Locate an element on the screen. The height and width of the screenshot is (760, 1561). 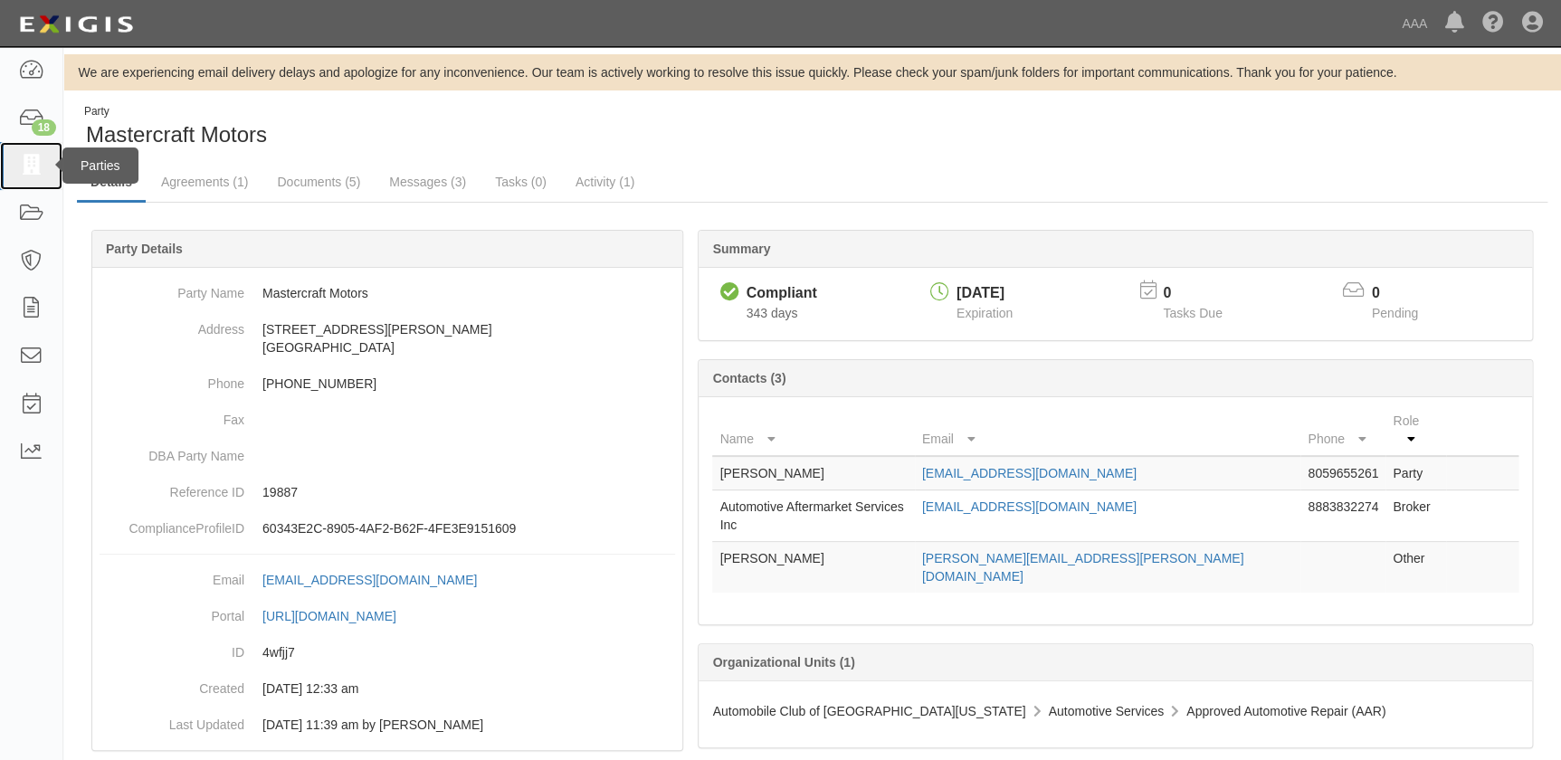
dd: 03/10/2023 12:33 am is located at coordinates (387, 689).